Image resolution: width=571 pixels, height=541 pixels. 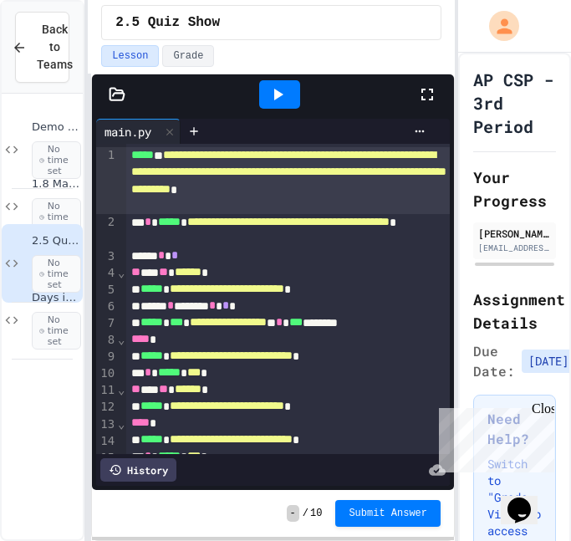 What do you see at coordinates (388, 514) in the screenshot?
I see `button: Submit Answer` at bounding box center [388, 514].